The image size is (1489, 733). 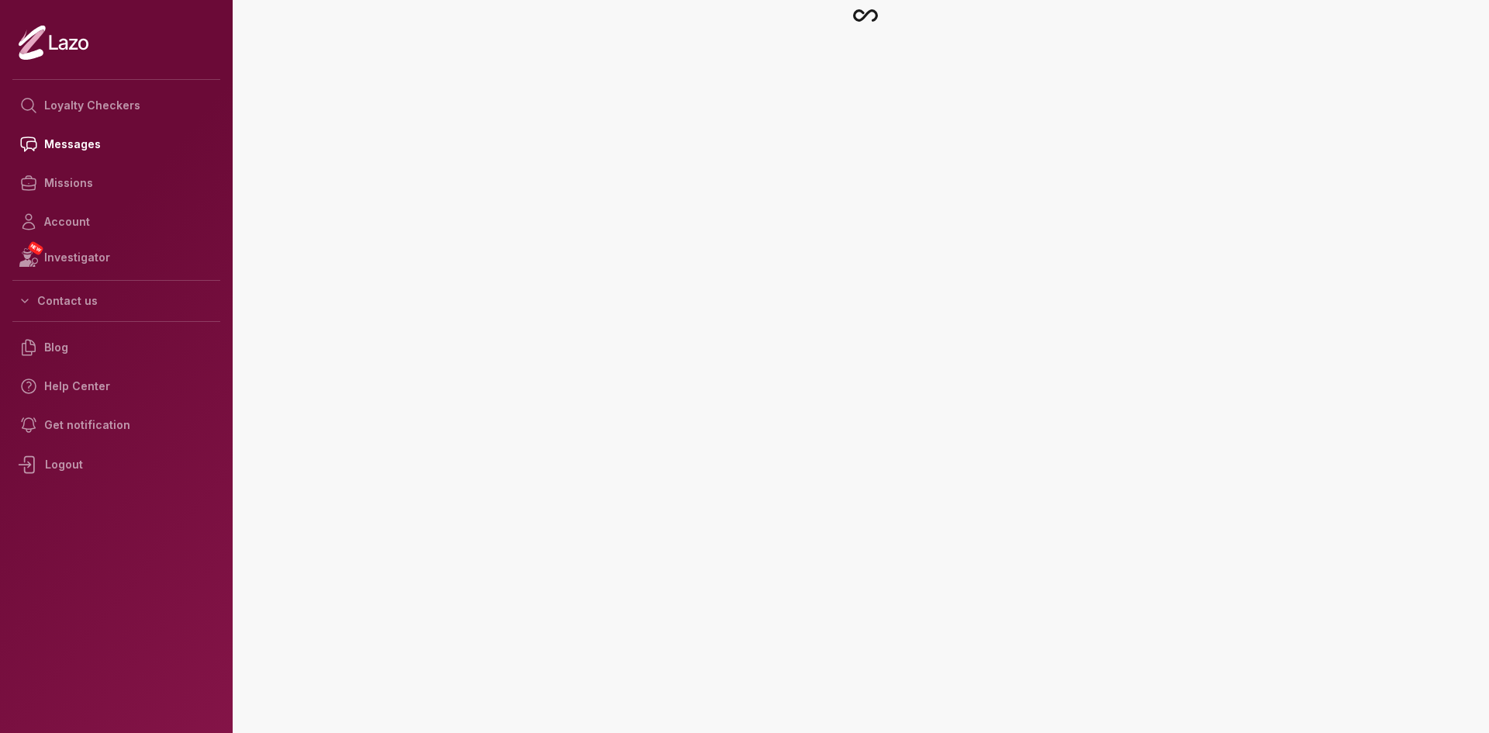 I want to click on a: Loyalty Checkers, so click(x=116, y=105).